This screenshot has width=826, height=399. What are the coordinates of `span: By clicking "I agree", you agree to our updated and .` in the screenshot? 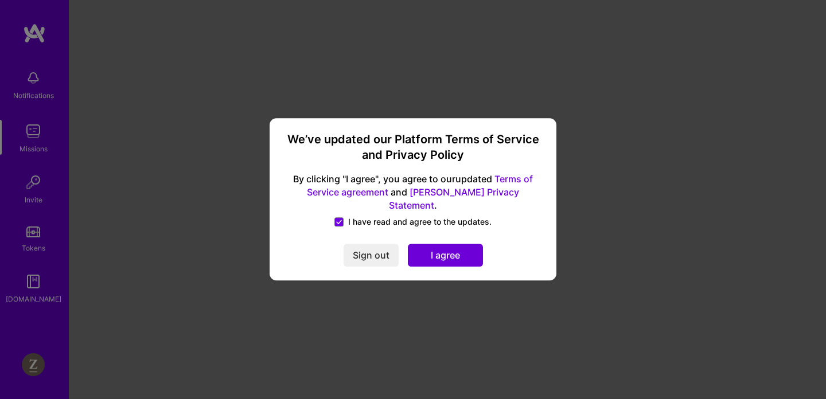 It's located at (413, 192).